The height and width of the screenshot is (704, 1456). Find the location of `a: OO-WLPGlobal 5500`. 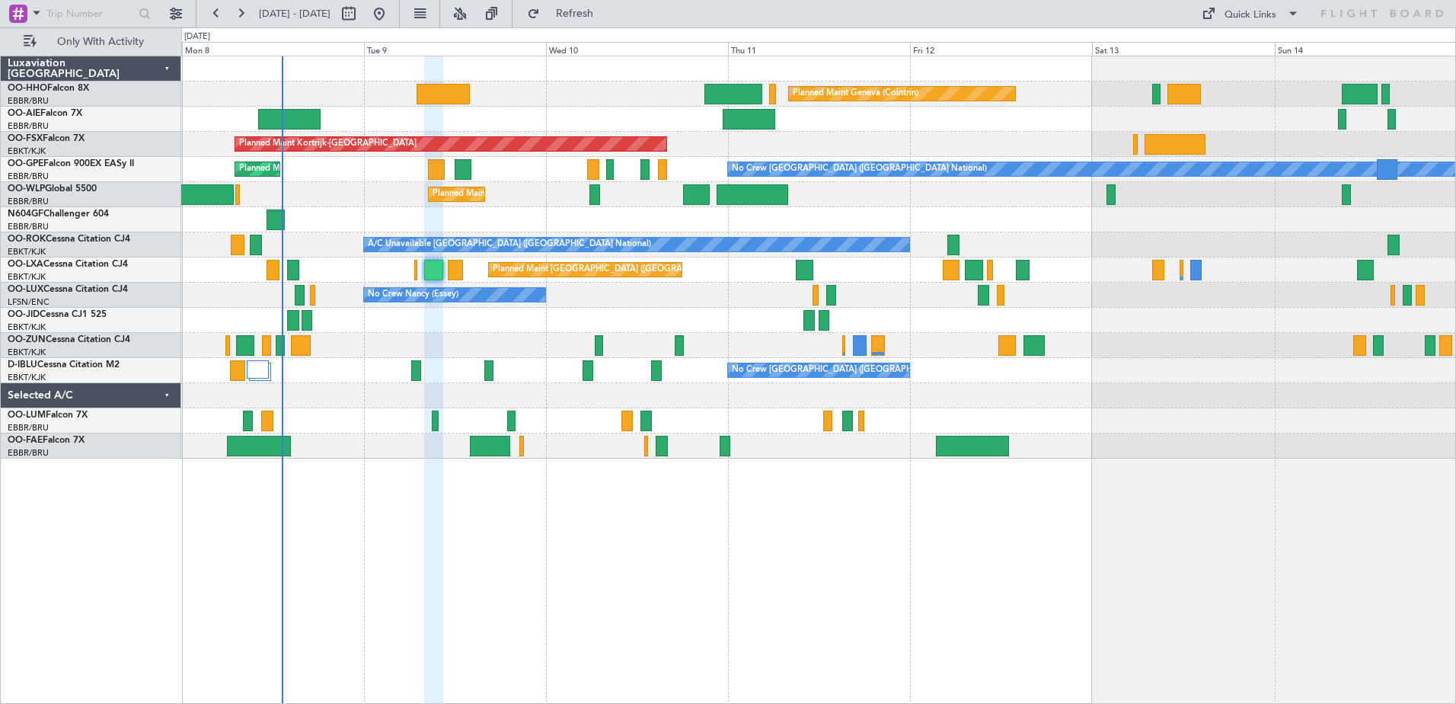

a: OO-WLPGlobal 5500 is located at coordinates (52, 189).